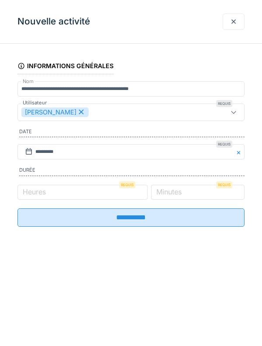 Image resolution: width=262 pixels, height=346 pixels. I want to click on label: Minutes, so click(169, 192).